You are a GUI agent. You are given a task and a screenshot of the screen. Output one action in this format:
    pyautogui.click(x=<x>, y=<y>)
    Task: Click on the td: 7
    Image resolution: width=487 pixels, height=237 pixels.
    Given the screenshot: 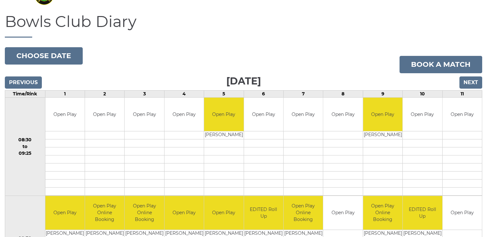 What is the action you would take?
    pyautogui.click(x=303, y=94)
    